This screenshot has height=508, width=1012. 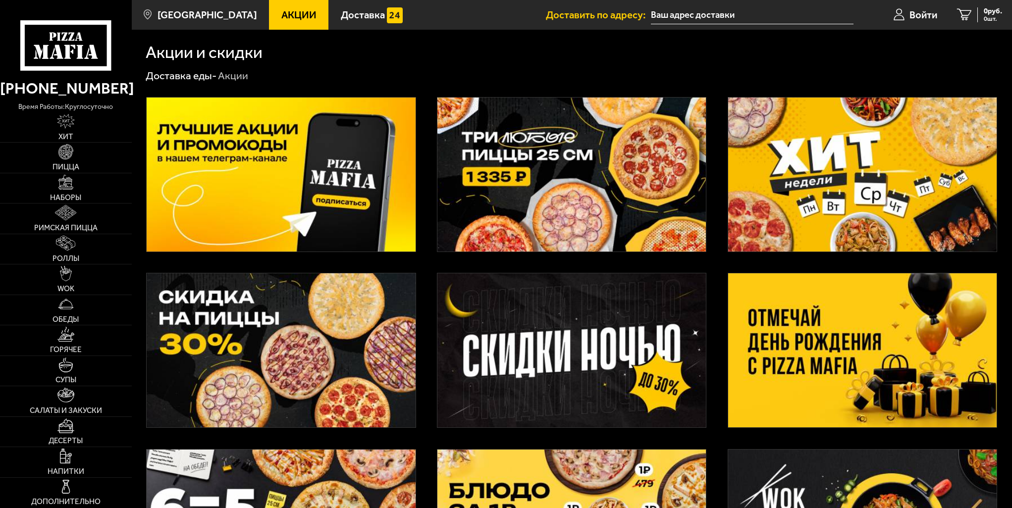 I want to click on span: Хит, so click(x=66, y=137).